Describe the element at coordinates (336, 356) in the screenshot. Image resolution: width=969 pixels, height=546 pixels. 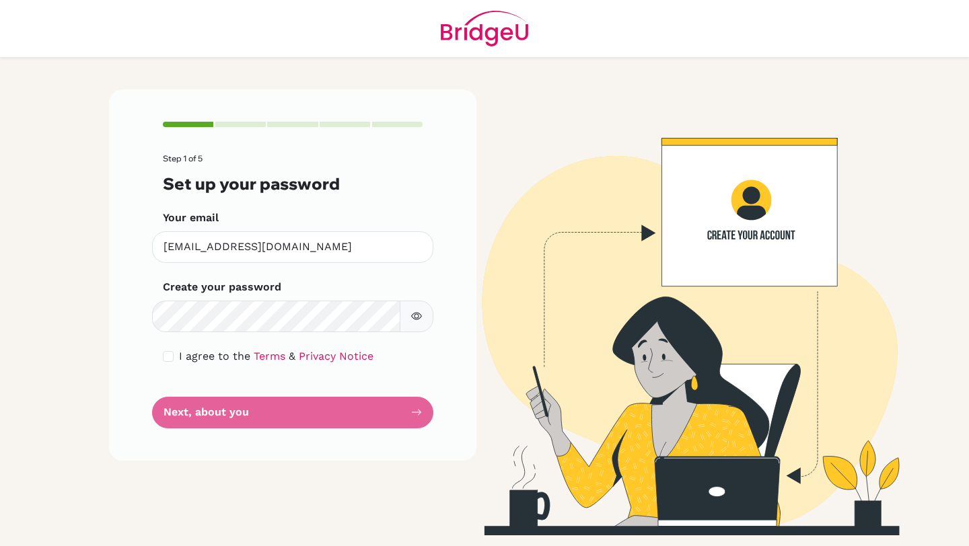
I see `a: Privacy Notice` at that location.